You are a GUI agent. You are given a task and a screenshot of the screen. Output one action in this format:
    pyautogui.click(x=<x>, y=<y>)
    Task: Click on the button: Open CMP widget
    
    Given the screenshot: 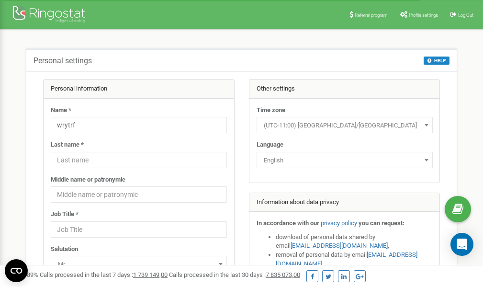 What is the action you would take?
    pyautogui.click(x=16, y=271)
    